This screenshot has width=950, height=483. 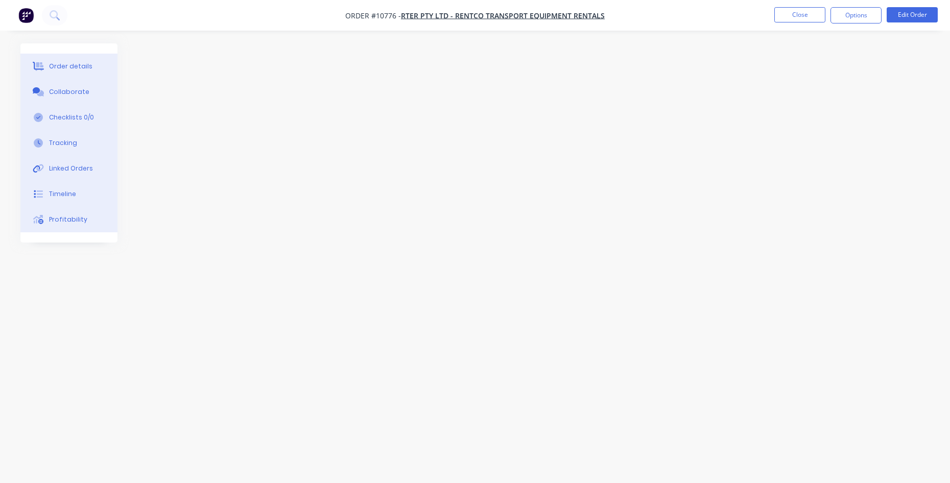 I want to click on div: Checklists 0/0, so click(x=72, y=117).